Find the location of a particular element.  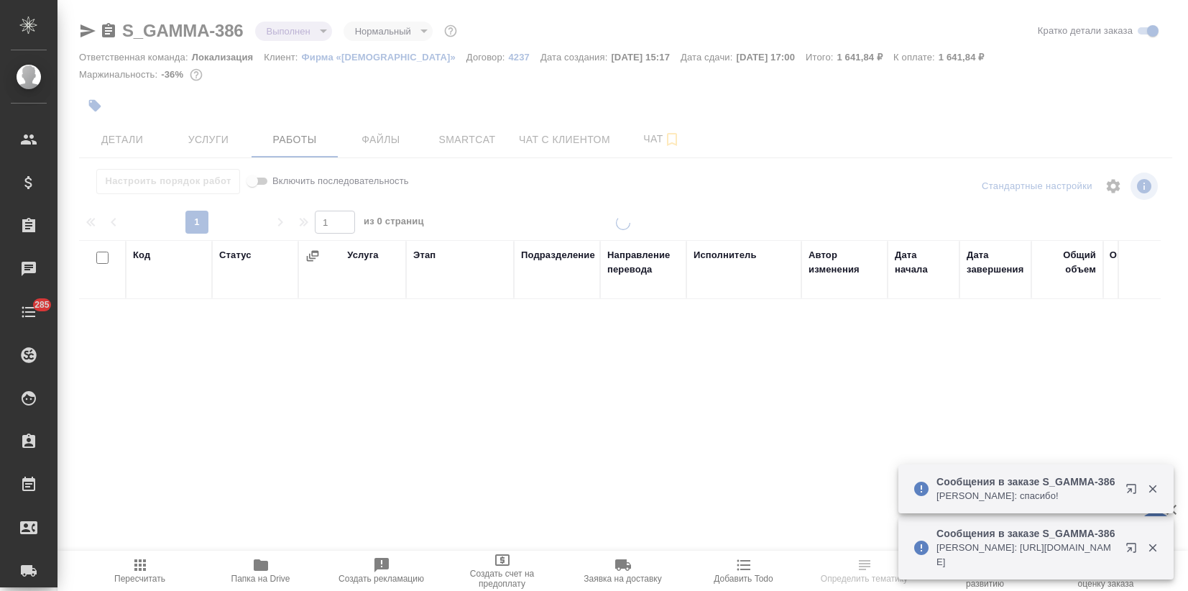

button: Определить тематику is located at coordinates (864, 571).